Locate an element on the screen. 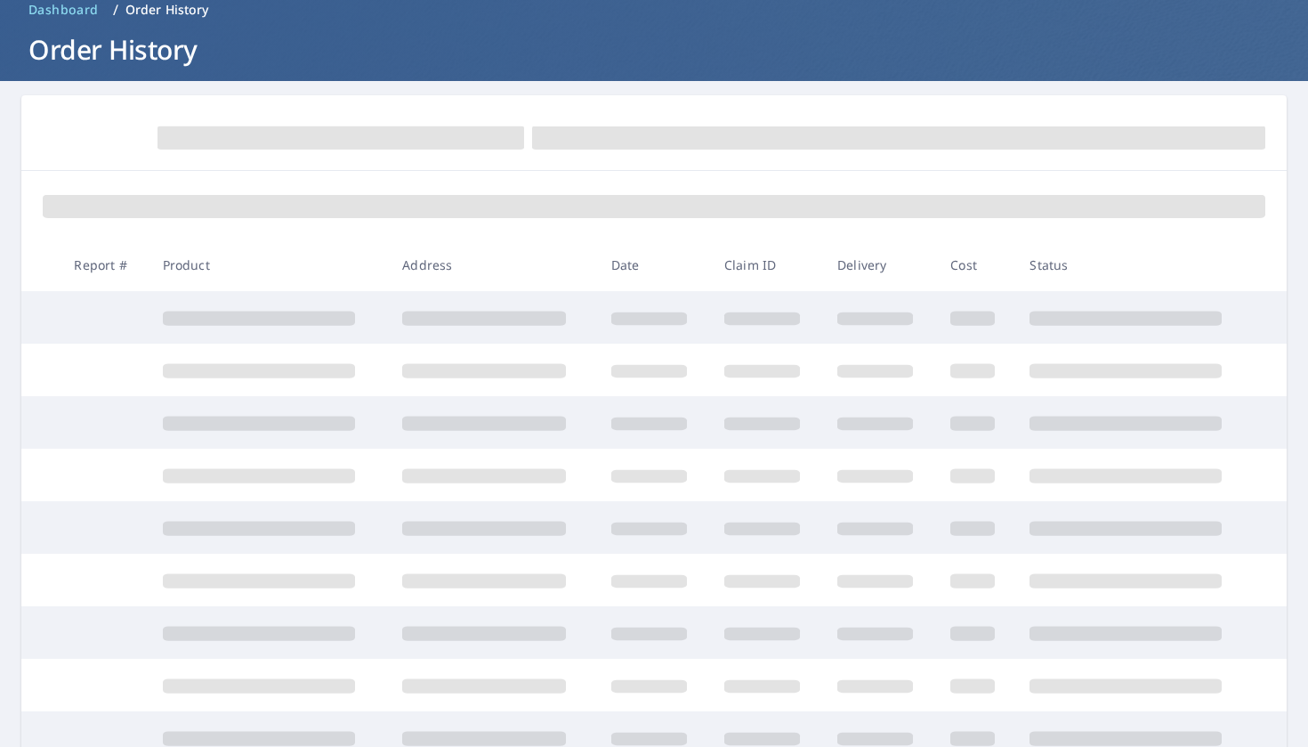 The image size is (1308, 747). p: Order History is located at coordinates (167, 10).